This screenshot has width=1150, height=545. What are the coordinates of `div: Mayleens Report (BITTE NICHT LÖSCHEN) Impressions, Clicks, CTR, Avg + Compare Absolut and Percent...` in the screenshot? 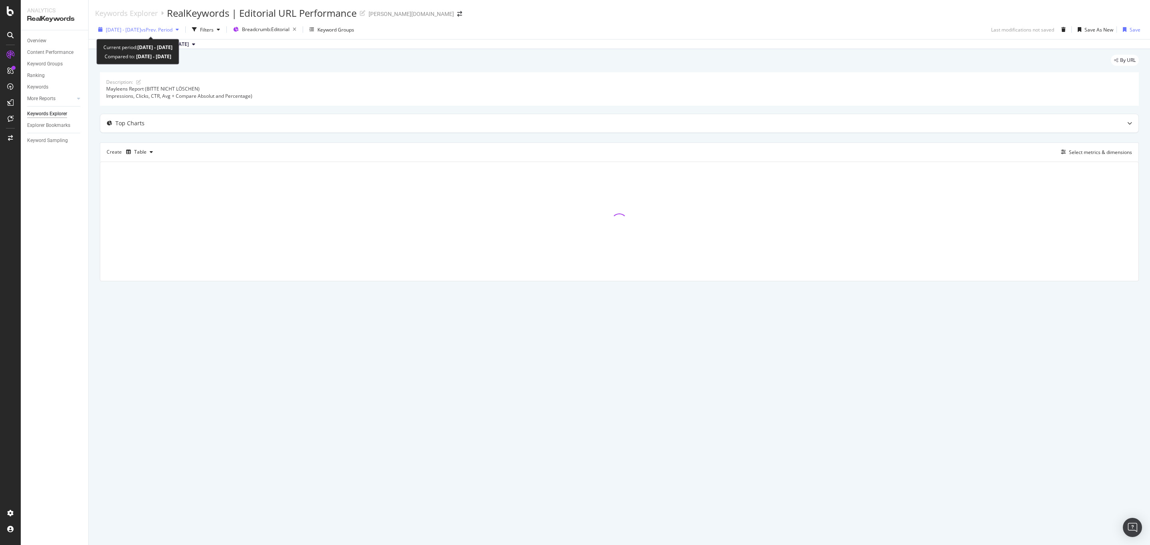 It's located at (619, 92).